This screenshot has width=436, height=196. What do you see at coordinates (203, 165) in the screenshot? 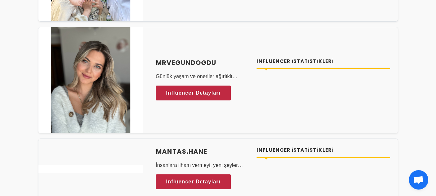
I see `p: İnsanlara ilham vermeyi, yeni şeyler denemeyi ve takipçilerimle gerçek deneyimler paylaşmayı sevi...` at bounding box center [203, 165].